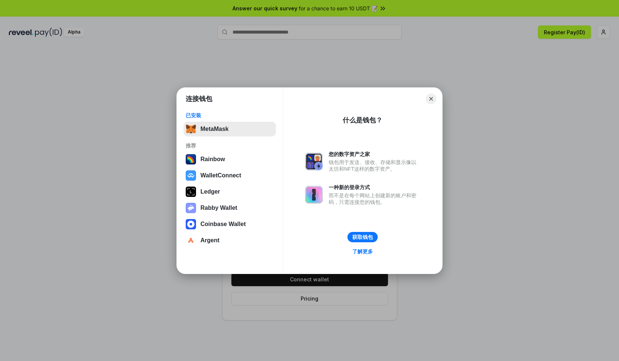 Image resolution: width=619 pixels, height=361 pixels. Describe the element at coordinates (374, 165) in the screenshot. I see `div: 钱包用于发送、接收、存储和显示像以太坊和NFT这样的数字资产。` at that location.